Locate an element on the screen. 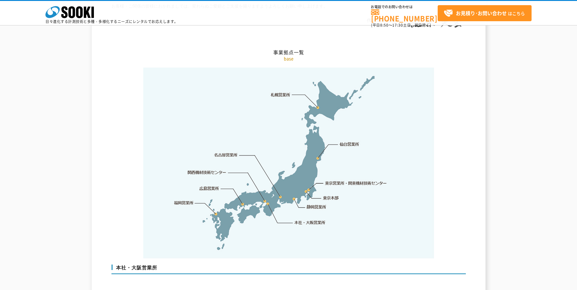 This screenshot has height=290, width=577. span: はこちら is located at coordinates (485, 13).